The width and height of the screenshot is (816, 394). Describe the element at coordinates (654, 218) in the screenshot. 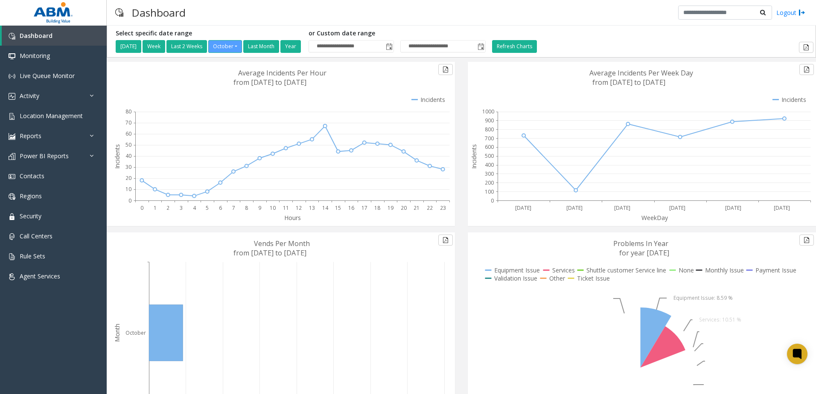

I see `text: WeekDay` at that location.